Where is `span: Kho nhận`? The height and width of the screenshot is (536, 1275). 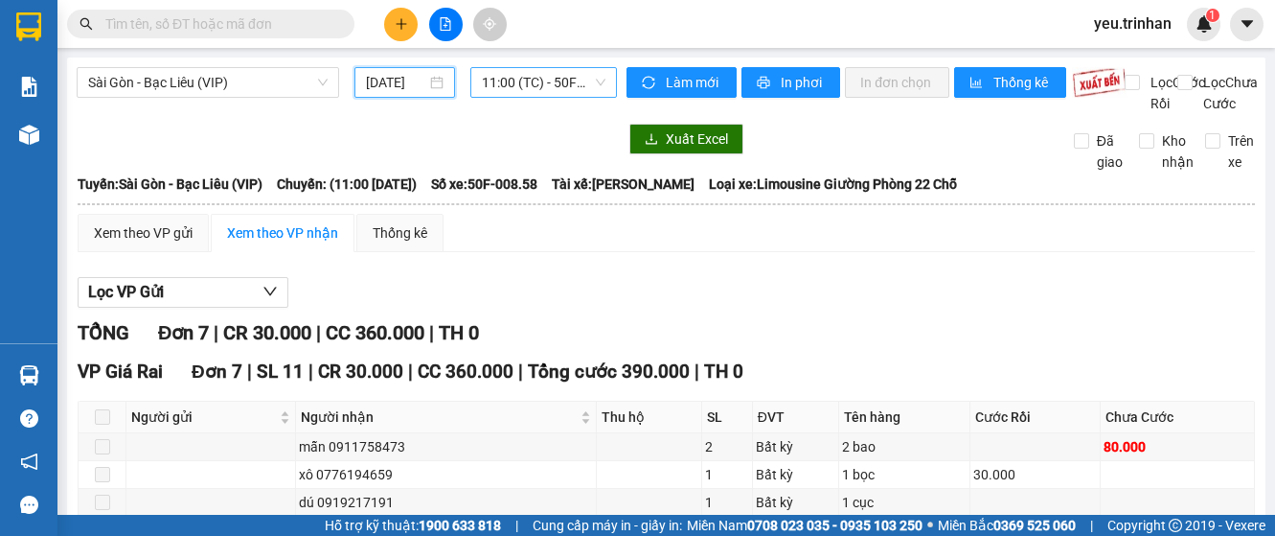 span: Kho nhận is located at coordinates (1178, 151).